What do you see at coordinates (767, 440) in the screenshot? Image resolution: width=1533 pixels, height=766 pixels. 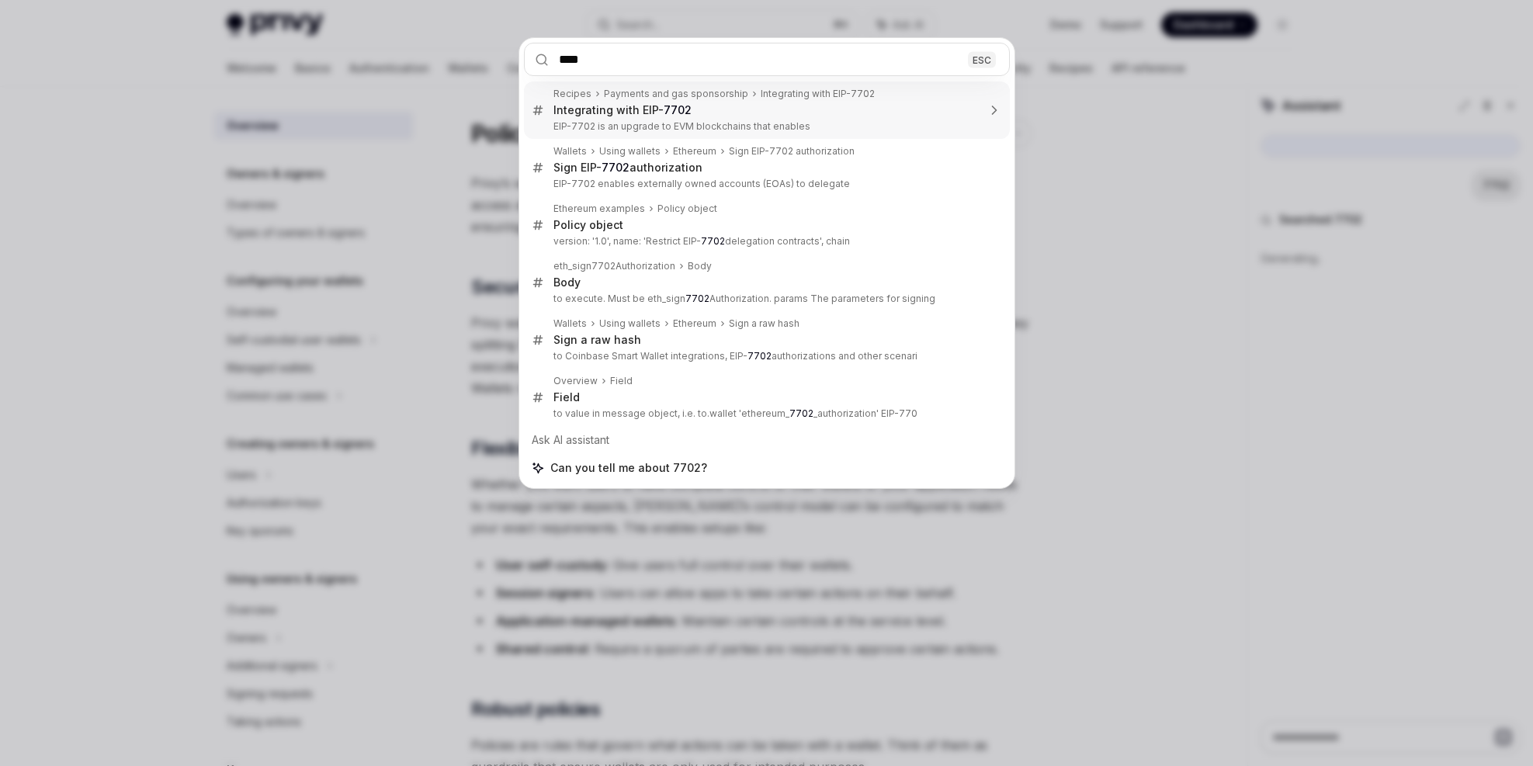 I see `div: Ask AI assistant` at bounding box center [767, 440].